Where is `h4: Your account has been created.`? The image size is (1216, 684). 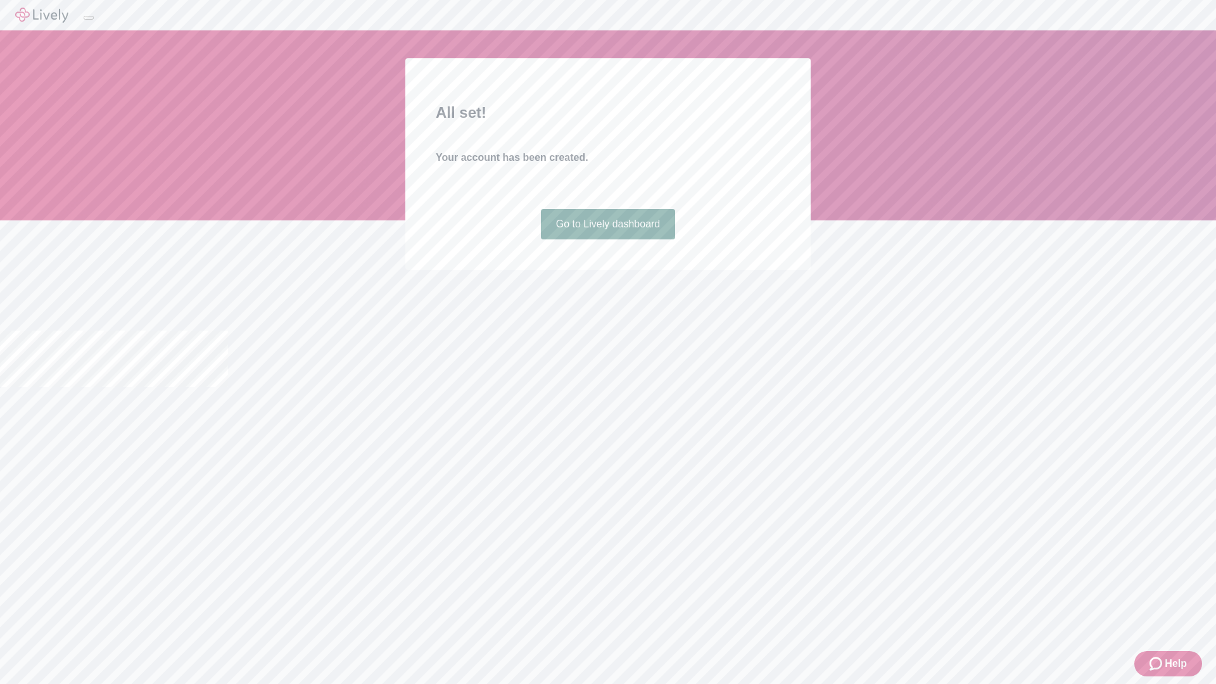 h4: Your account has been created. is located at coordinates (608, 158).